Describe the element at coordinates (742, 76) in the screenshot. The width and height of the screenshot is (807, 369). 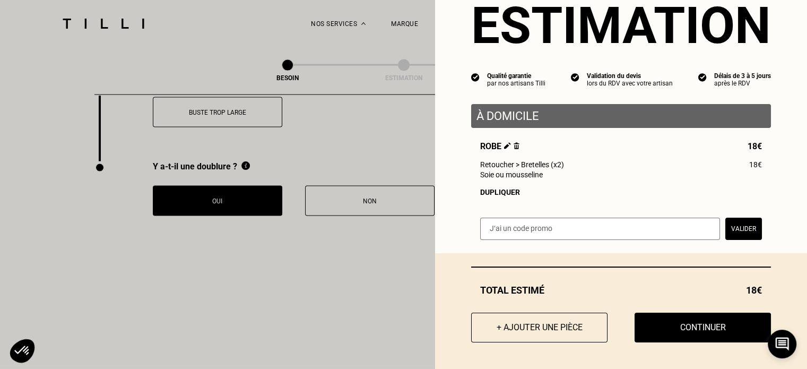
I see `div: Délais de 3 à 5 jours` at that location.